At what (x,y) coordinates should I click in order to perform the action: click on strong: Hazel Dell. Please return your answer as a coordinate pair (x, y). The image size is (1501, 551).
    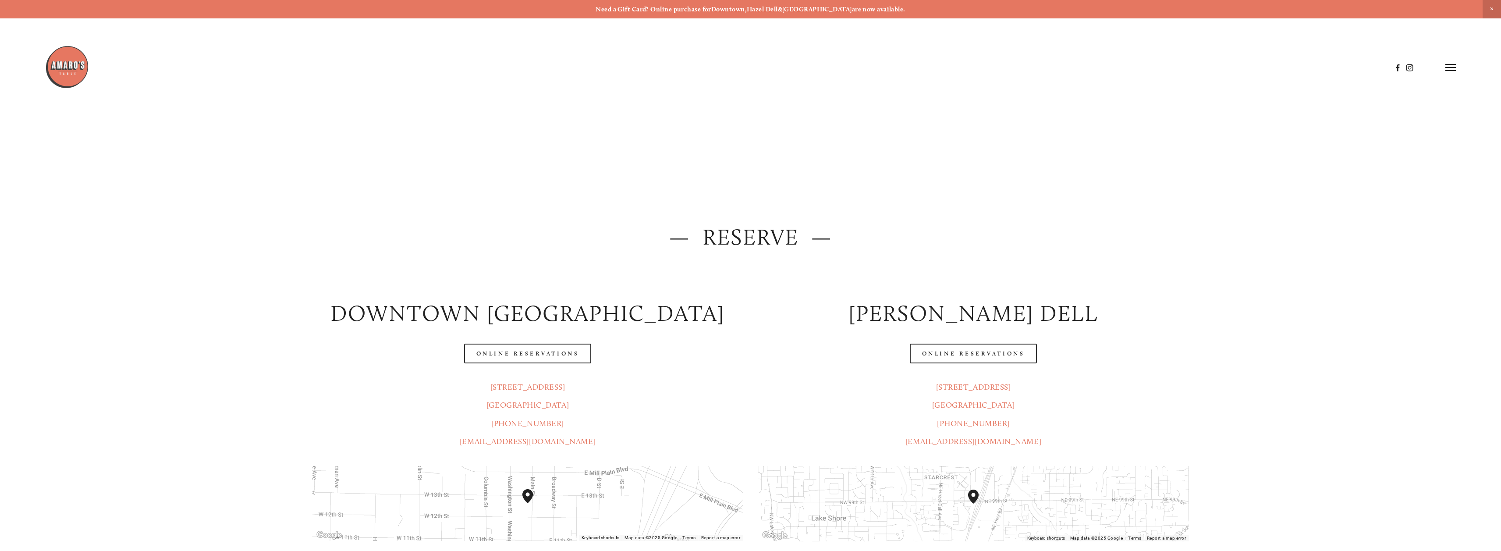
    Looking at the image, I should click on (762, 9).